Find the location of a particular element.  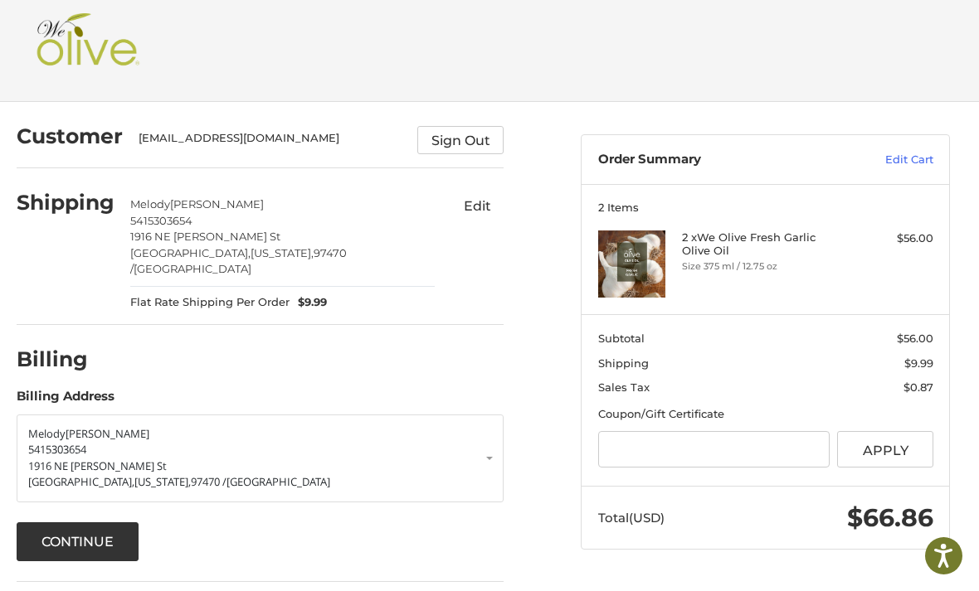

h3: 2 Items is located at coordinates (766, 207).